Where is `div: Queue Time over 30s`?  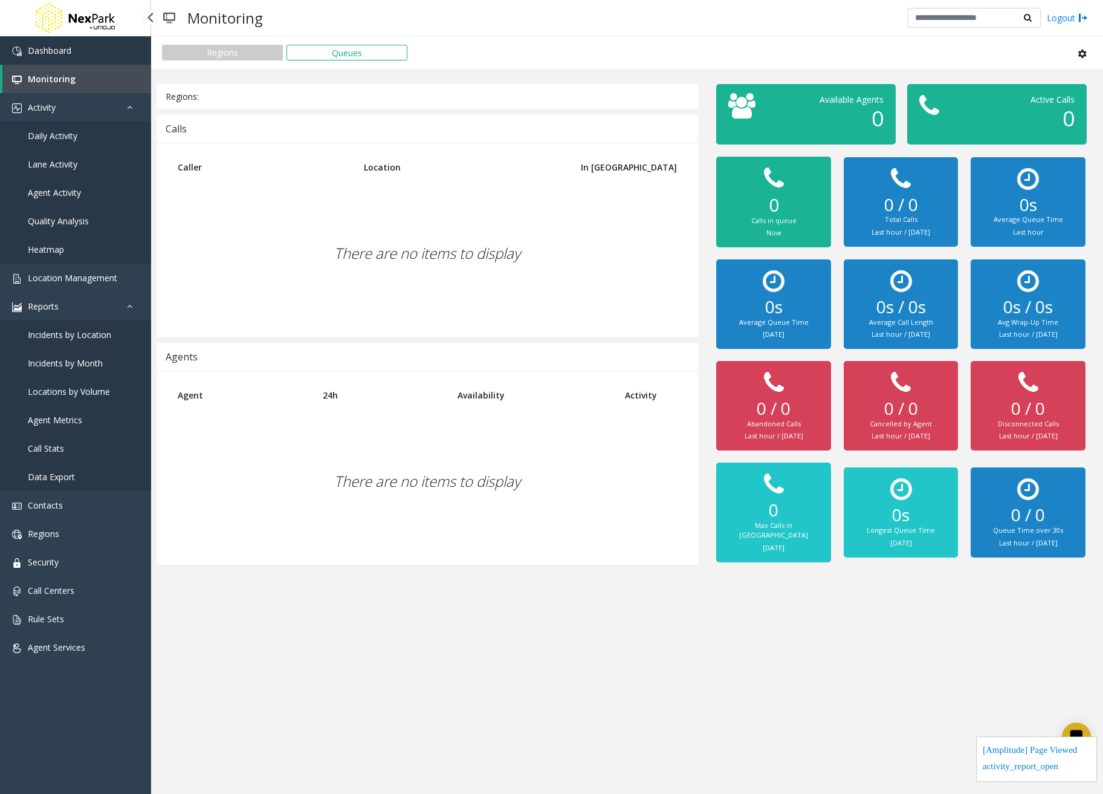 div: Queue Time over 30s is located at coordinates (1028, 530).